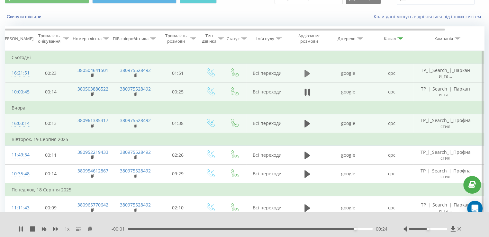 The image size is (489, 237). Describe the element at coordinates (51, 73) in the screenshot. I see `td: 00:23` at that location.